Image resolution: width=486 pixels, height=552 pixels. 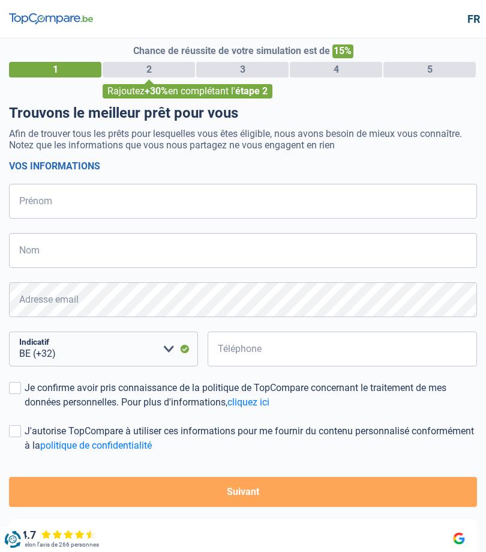 What do you see at coordinates (251, 395) in the screenshot?
I see `div: Je confirme avoir pris connaissance de la politique de TopCompare concernant le traitement de mes...` at bounding box center [251, 395].